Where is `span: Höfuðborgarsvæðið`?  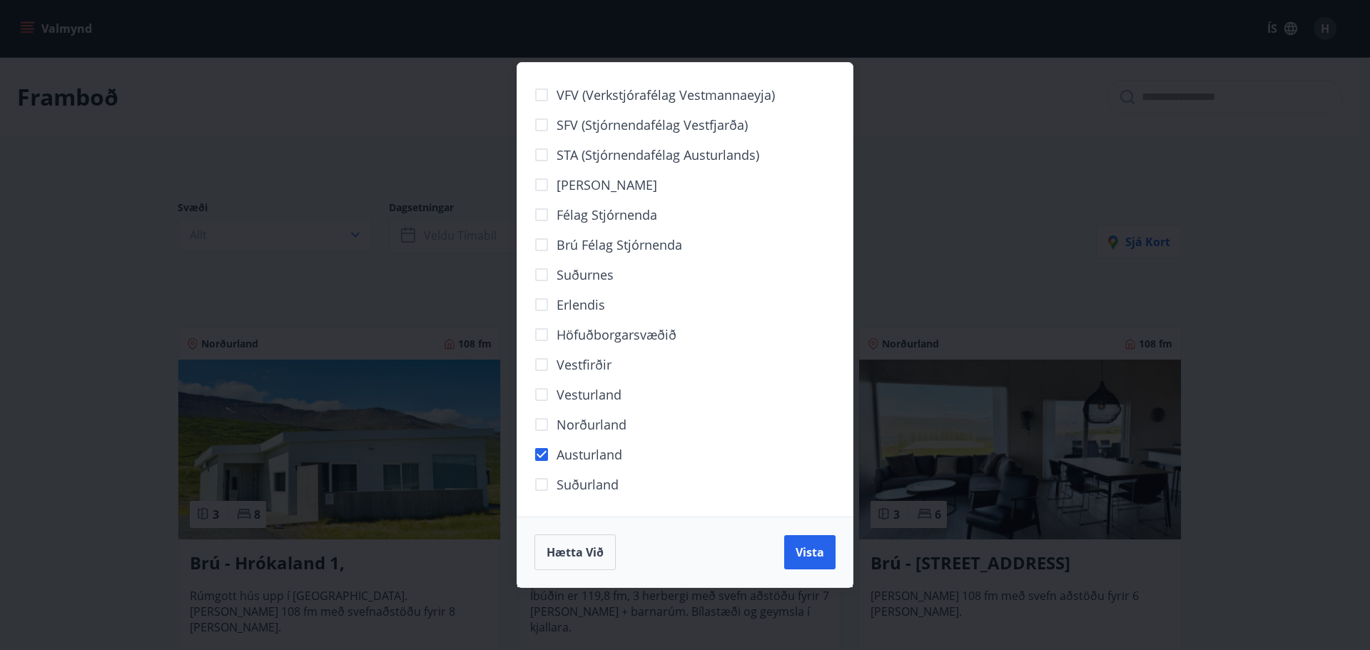
span: Höfuðborgarsvæðið is located at coordinates (617, 335).